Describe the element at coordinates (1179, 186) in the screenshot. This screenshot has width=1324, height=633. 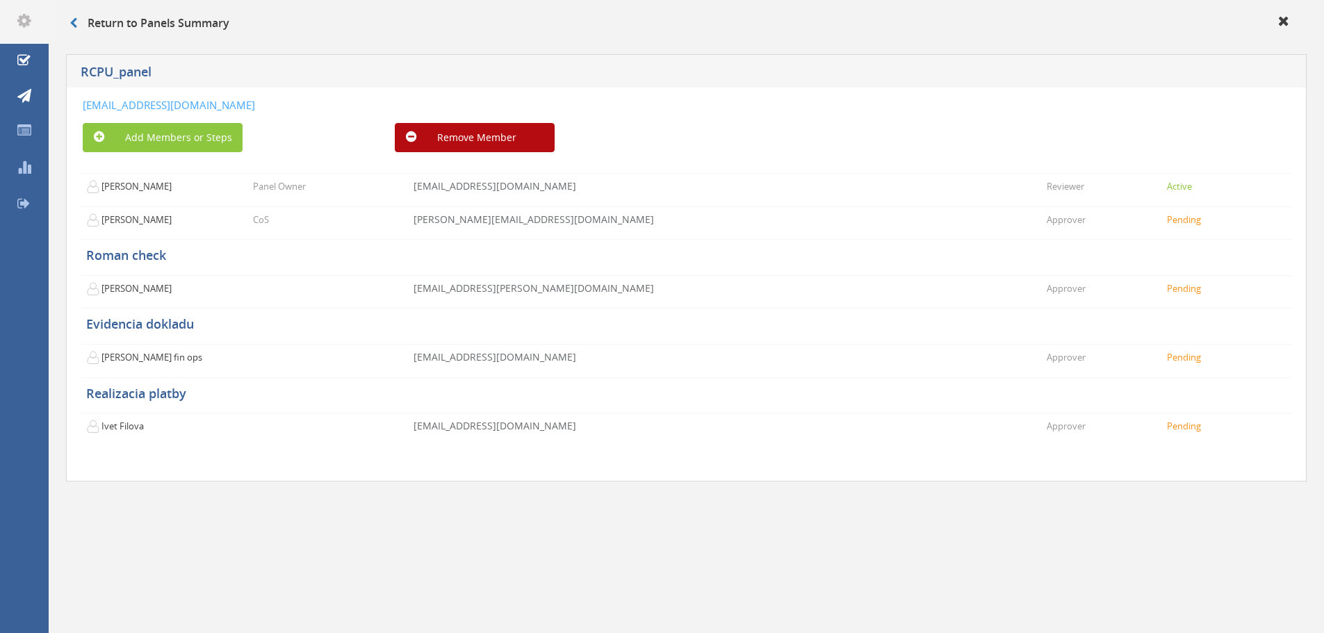
I see `small: Active` at that location.